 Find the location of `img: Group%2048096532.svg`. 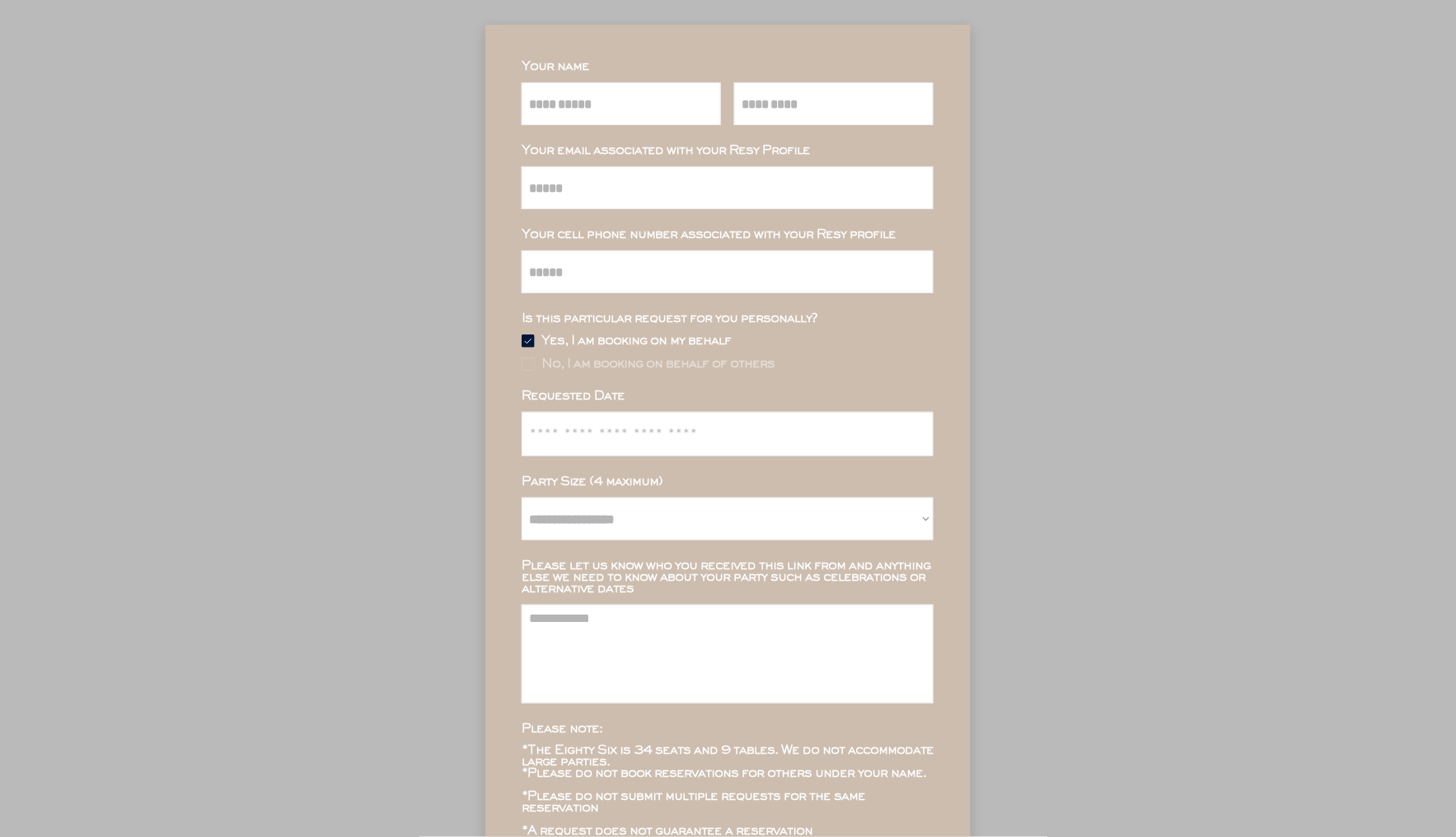

img: Group%2048096532.svg is located at coordinates (528, 341).